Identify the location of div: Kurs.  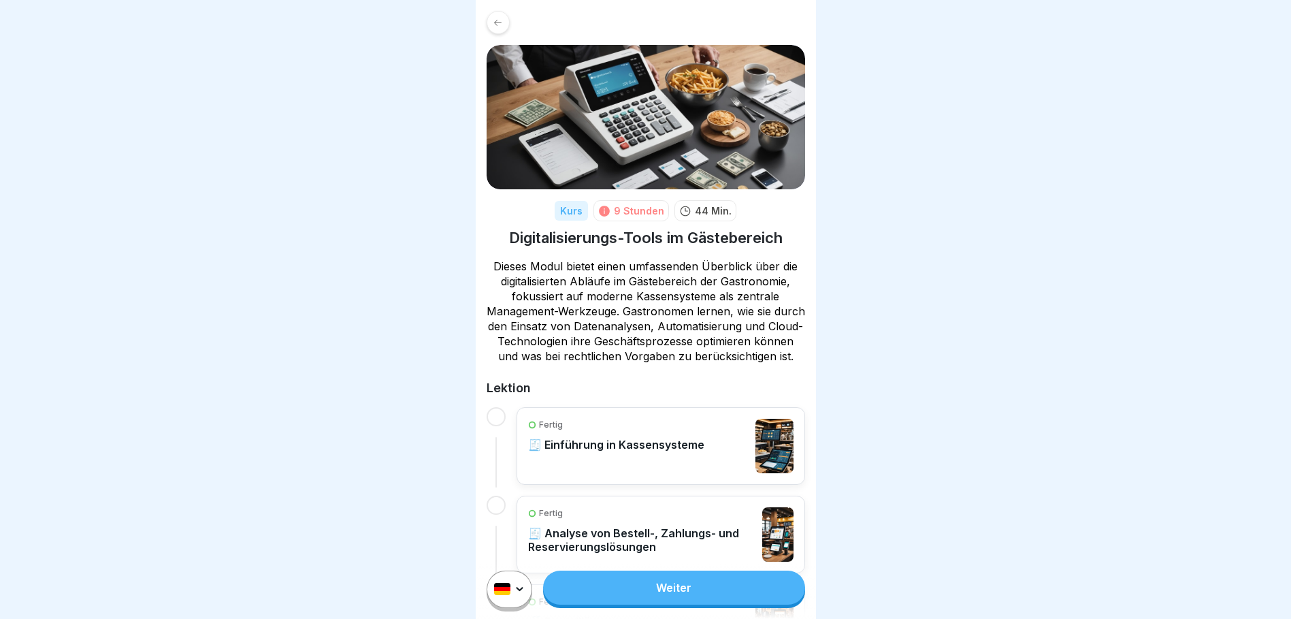
(571, 210).